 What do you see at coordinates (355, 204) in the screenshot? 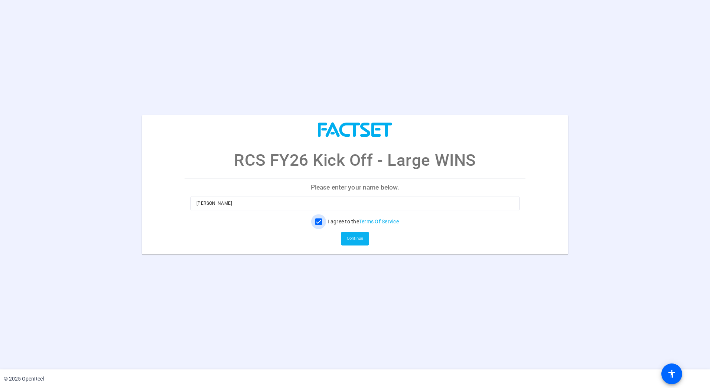
I see `input: Enter your name` at bounding box center [355, 204].